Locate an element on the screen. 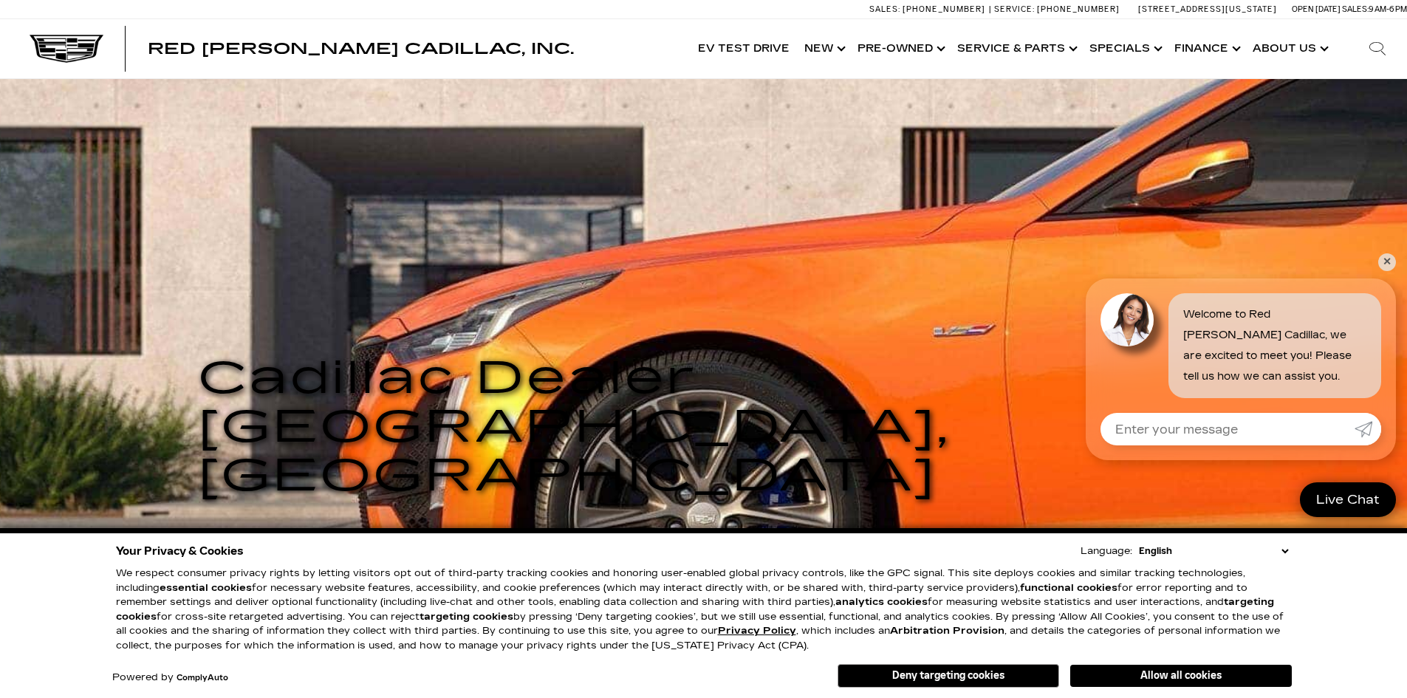 This screenshot has height=698, width=1407. a: ComplyAuto is located at coordinates (202, 678).